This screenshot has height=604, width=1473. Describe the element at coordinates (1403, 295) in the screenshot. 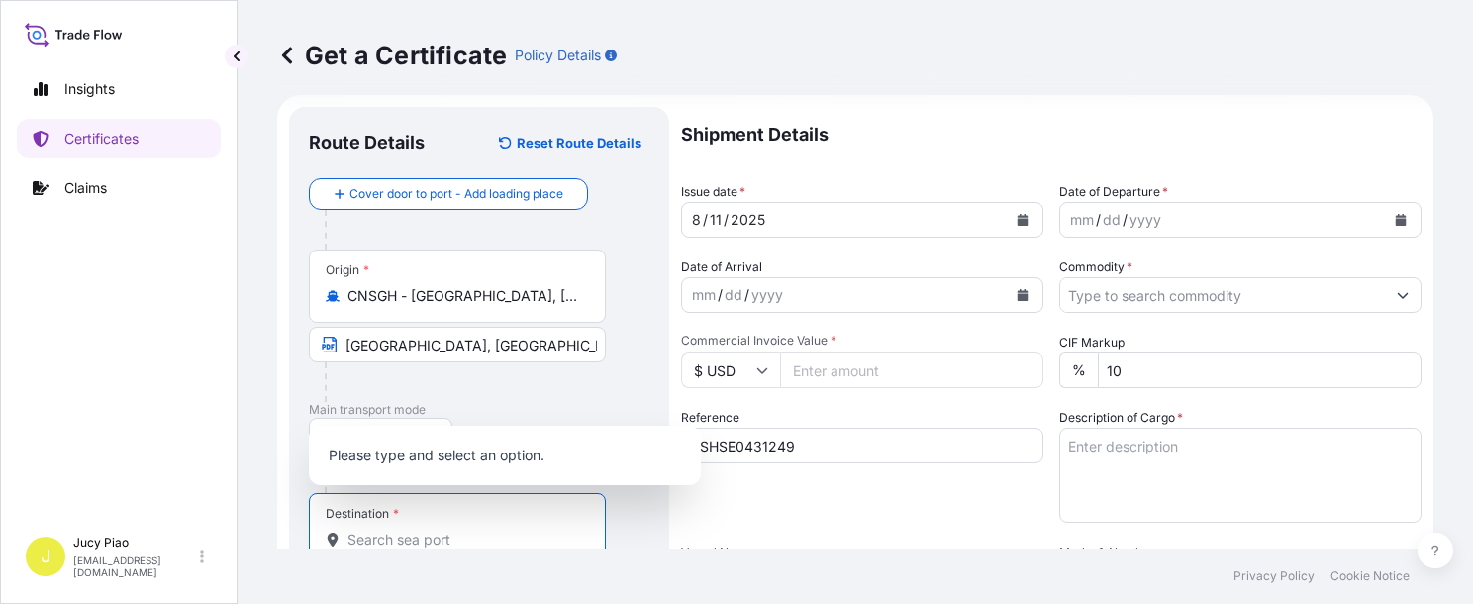

I see `button: Show suggestions` at that location.